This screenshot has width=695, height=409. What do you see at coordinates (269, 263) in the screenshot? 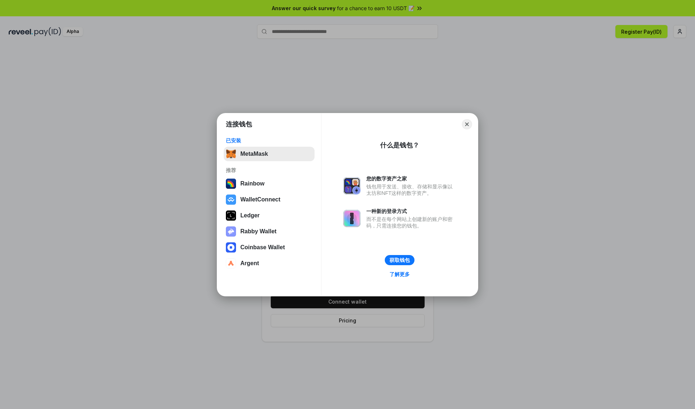
I see `button: Argent` at bounding box center [269, 263].